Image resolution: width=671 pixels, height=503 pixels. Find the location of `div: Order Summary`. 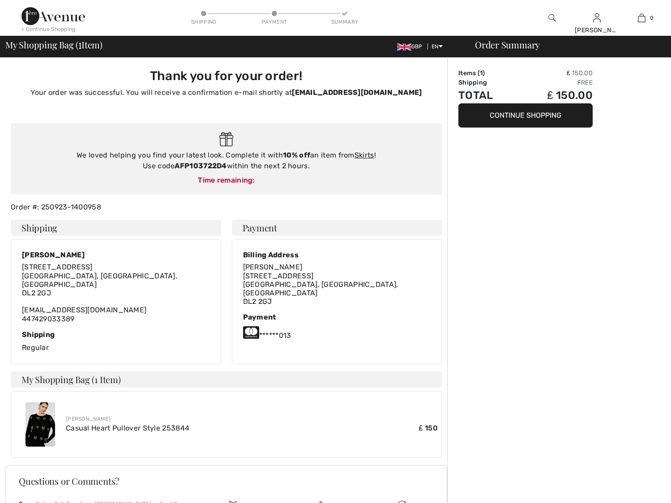

div: Order Summary is located at coordinates (565, 45).